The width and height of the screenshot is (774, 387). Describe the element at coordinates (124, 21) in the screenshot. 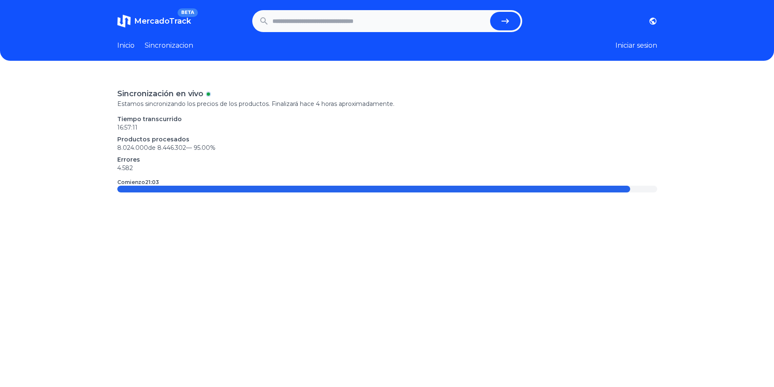

I see `img: MercadoTrack` at that location.